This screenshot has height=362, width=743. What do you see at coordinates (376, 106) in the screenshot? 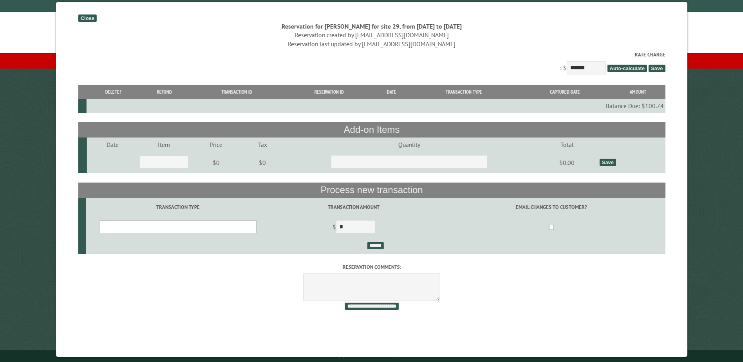
I see `td: Balance Due: $100.74` at bounding box center [376, 106].